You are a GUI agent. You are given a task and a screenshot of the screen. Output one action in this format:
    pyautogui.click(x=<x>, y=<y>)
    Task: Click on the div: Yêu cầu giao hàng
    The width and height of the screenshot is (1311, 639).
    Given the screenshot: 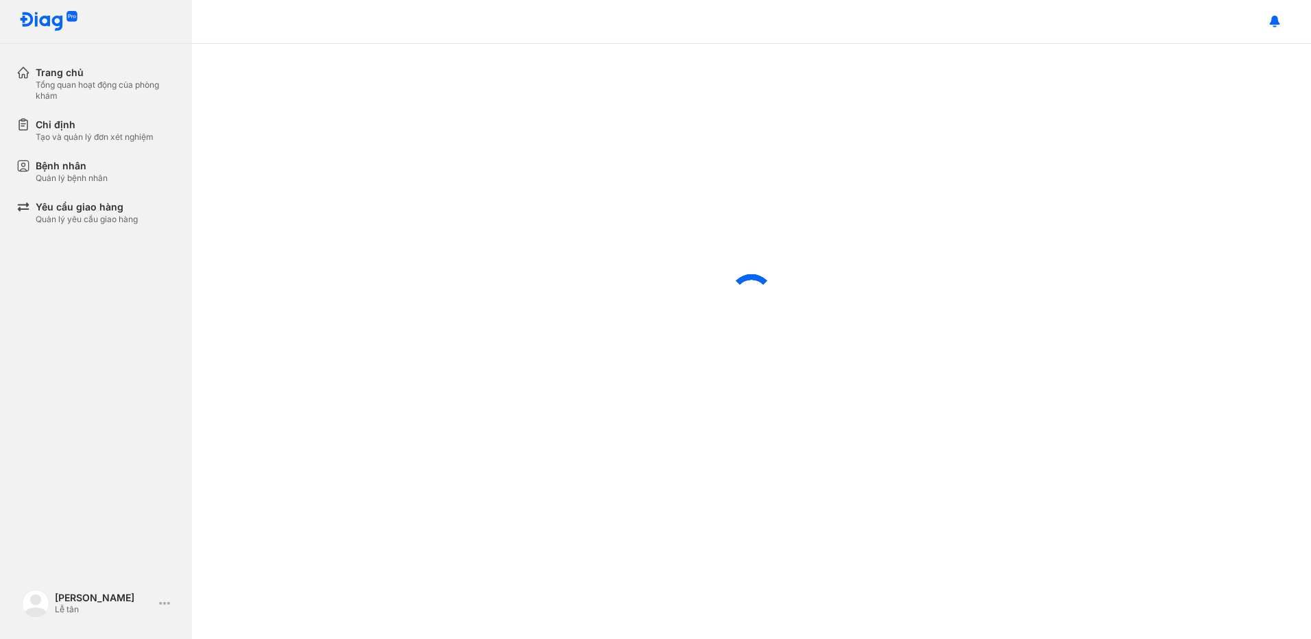 What is the action you would take?
    pyautogui.click(x=86, y=207)
    